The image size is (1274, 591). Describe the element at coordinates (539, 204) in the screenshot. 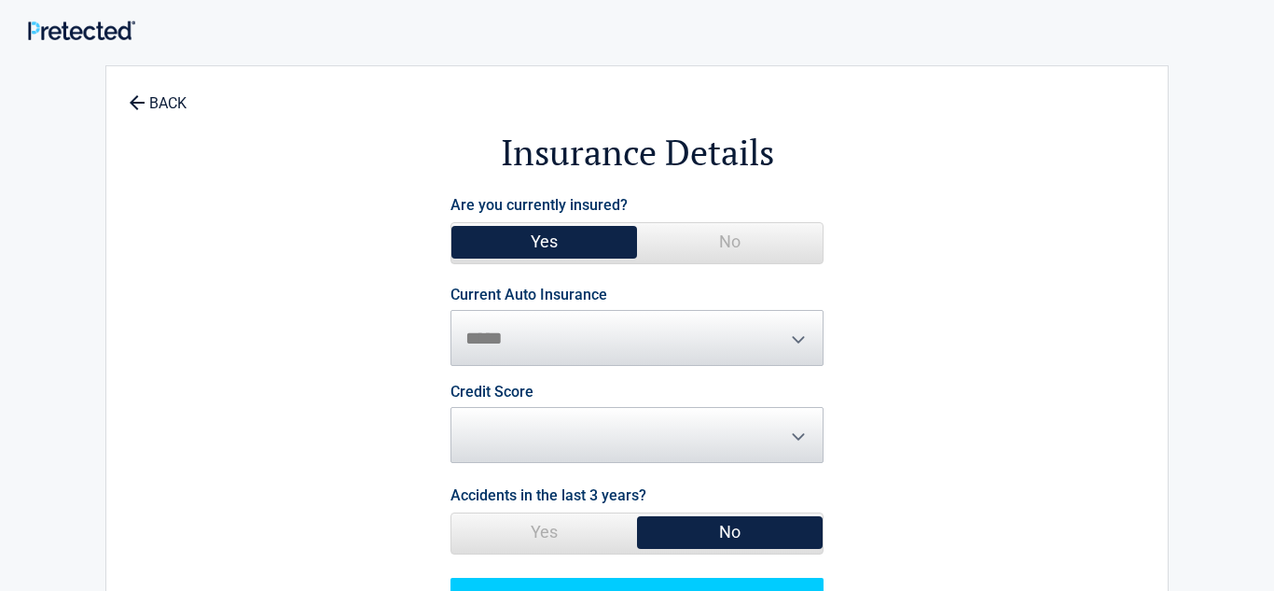

I see `label: Are you currently insured?` at that location.